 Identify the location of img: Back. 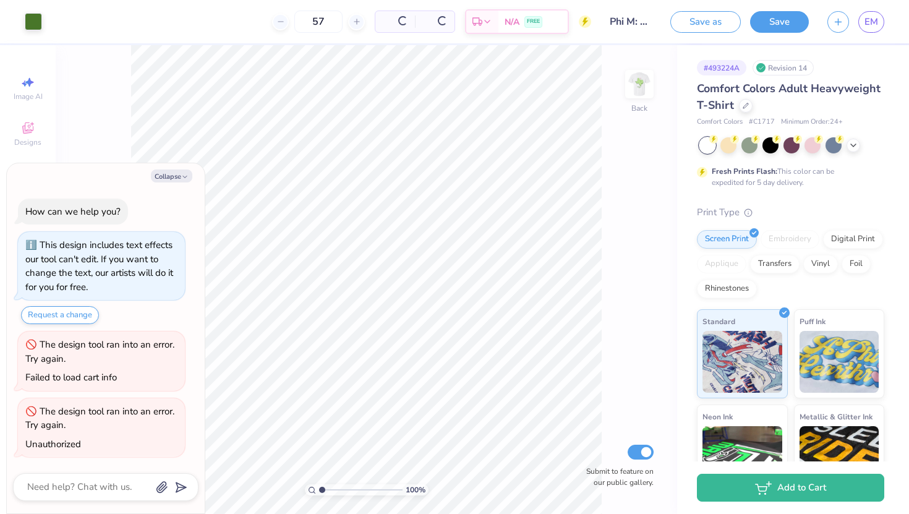
(639, 84).